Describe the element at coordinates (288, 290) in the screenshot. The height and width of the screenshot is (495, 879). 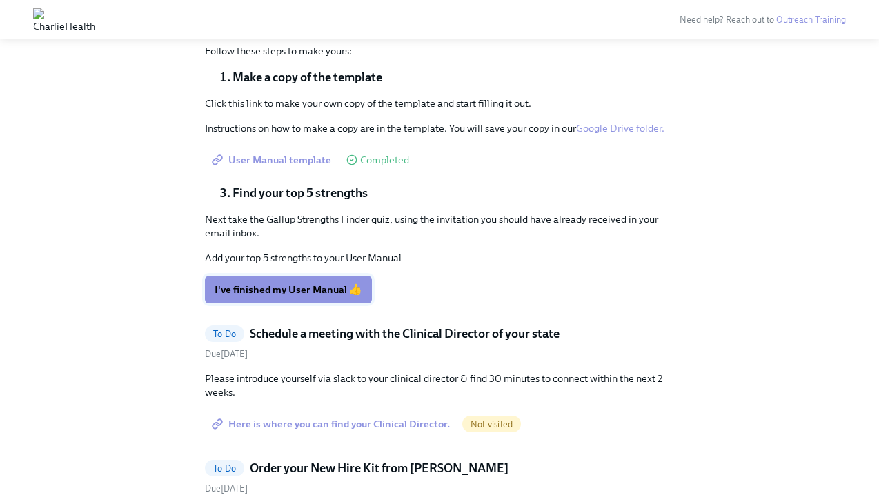
I see `span: I've finished my User Manual 👍` at that location.